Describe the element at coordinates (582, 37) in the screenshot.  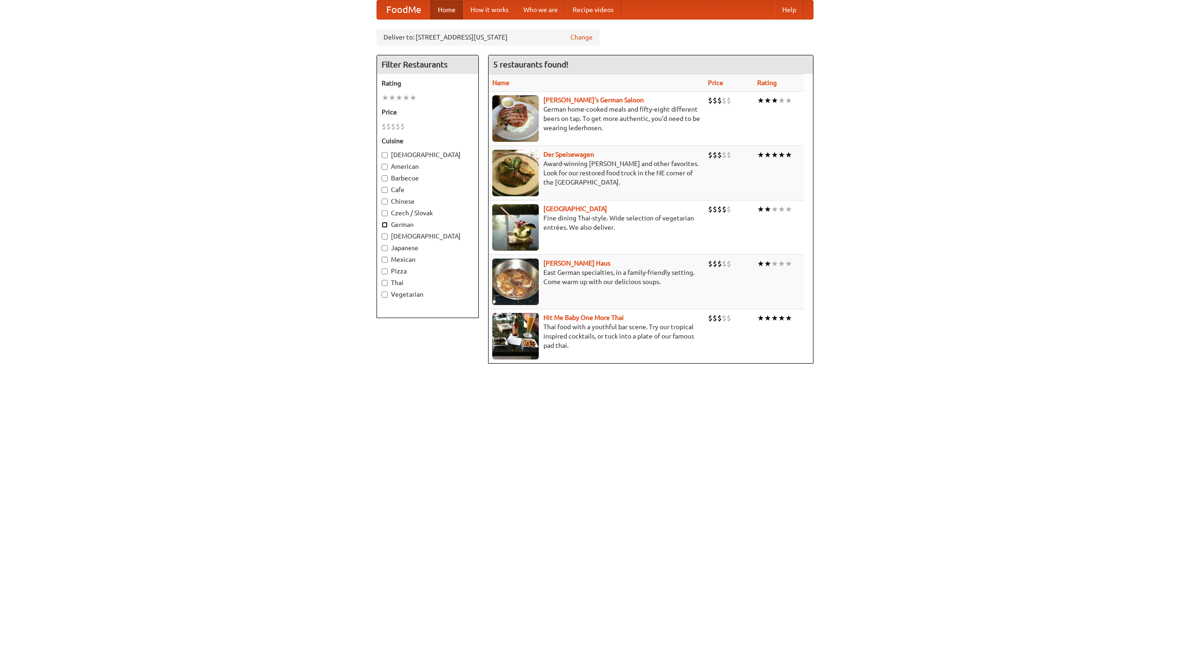
I see `a: Change` at that location.